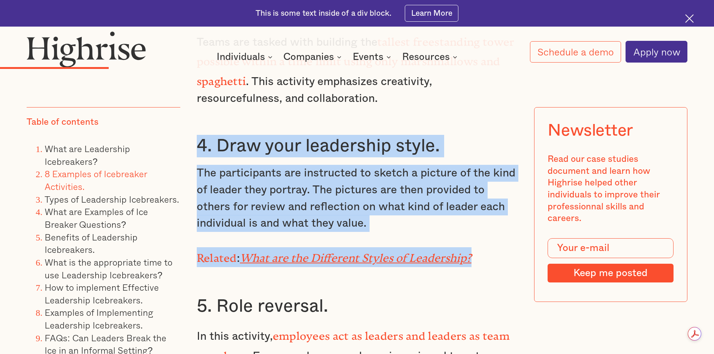 Image resolution: width=714 pixels, height=354 pixels. What do you see at coordinates (112, 199) in the screenshot?
I see `a: Types of Leadership Icebreakers.` at bounding box center [112, 199].